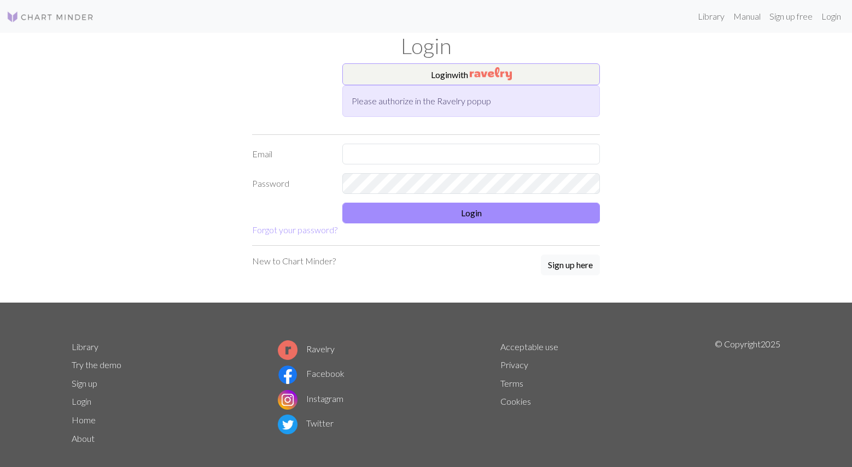  Describe the element at coordinates (306, 349) in the screenshot. I see `a: Ravelry` at that location.